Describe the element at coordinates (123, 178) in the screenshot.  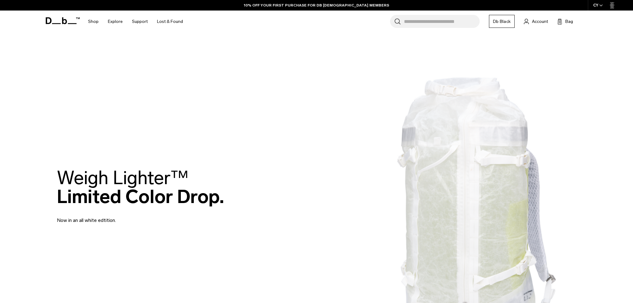
I see `span: Weigh Lighter™` at that location.